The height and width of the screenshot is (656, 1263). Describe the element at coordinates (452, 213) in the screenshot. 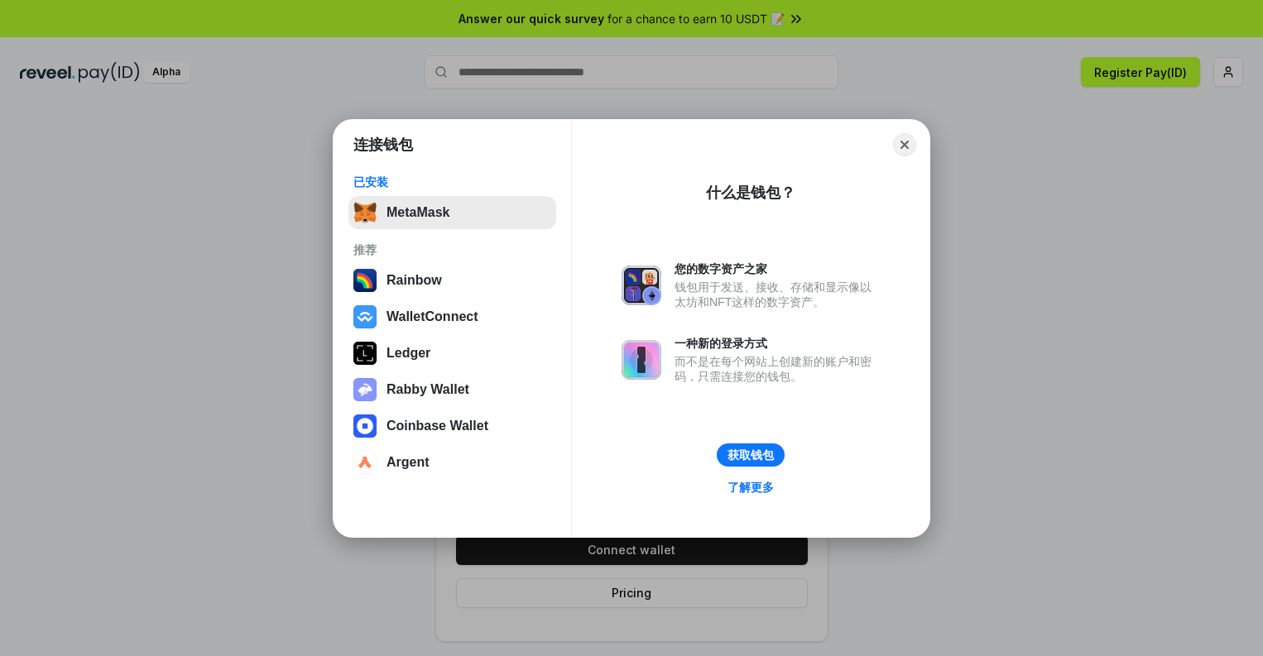

I see `button: MetaMask` at that location.